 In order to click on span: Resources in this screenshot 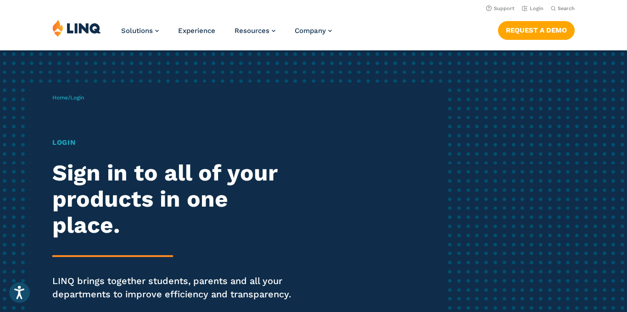, I will do `click(252, 31)`.